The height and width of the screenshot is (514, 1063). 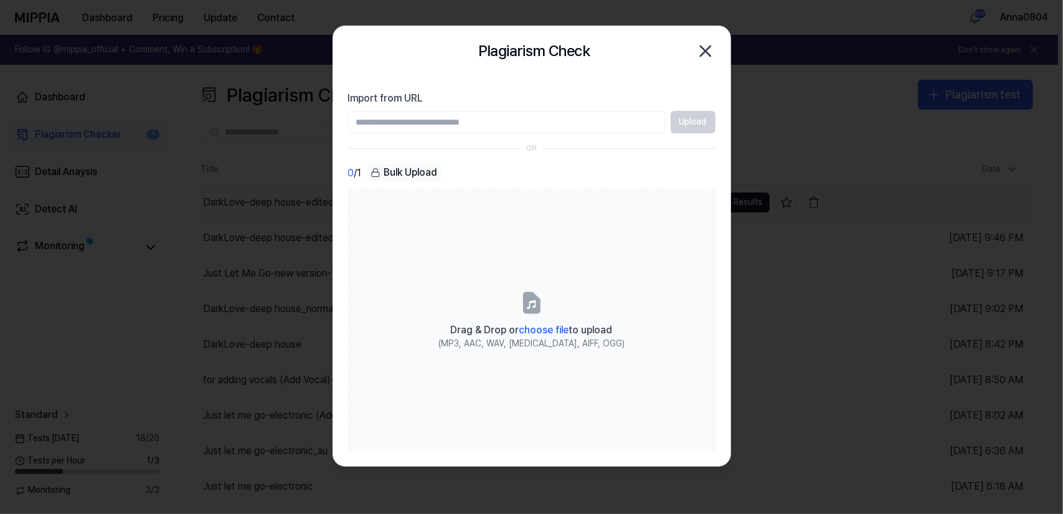 I want to click on span: choose file, so click(x=544, y=330).